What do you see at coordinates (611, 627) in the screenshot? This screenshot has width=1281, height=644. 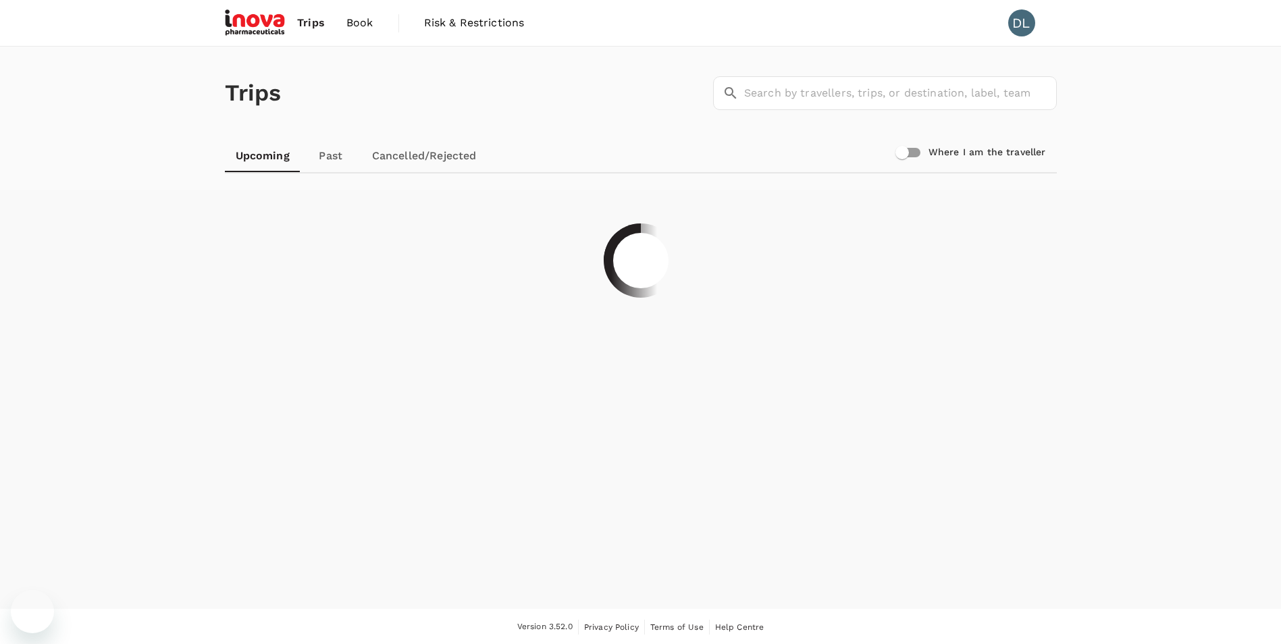 I see `a: Privacy Policy` at bounding box center [611, 627].